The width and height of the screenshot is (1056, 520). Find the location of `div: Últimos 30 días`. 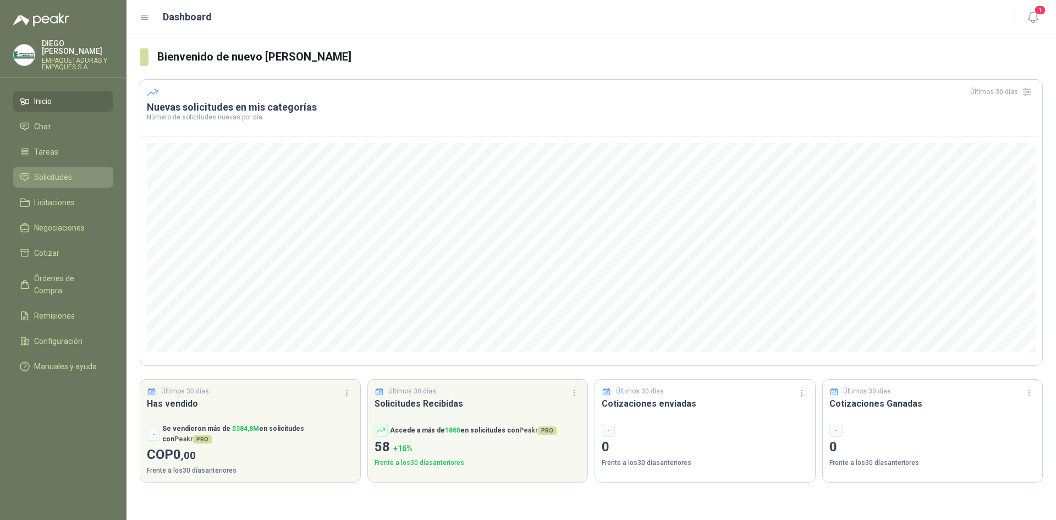

div: Últimos 30 días is located at coordinates (1003, 92).